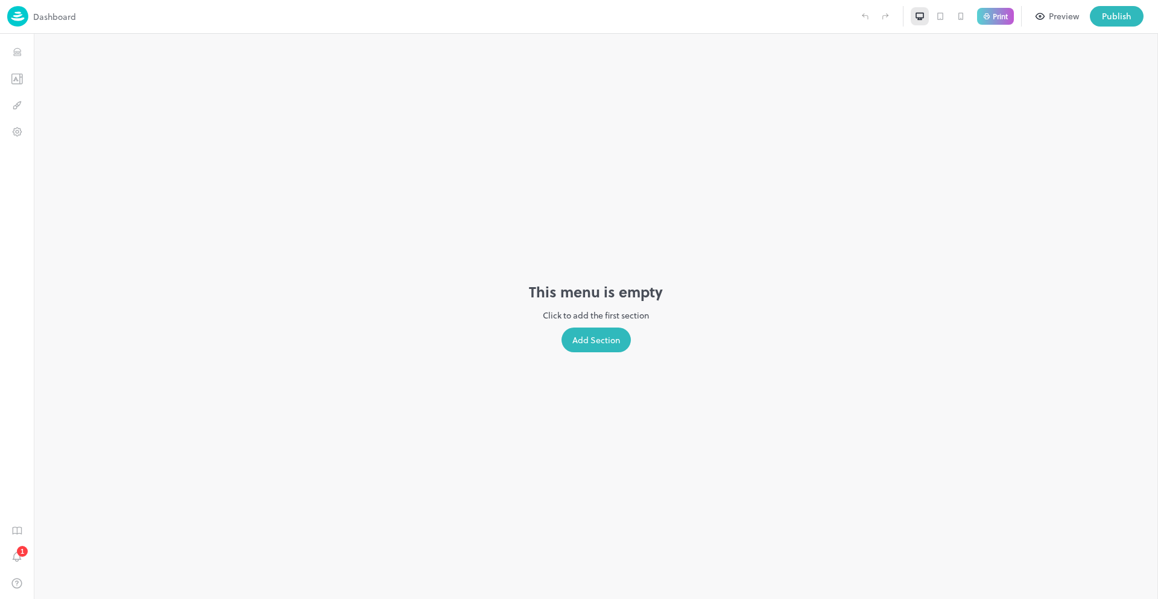 The width and height of the screenshot is (1158, 599). I want to click on button: Publish, so click(1116, 16).